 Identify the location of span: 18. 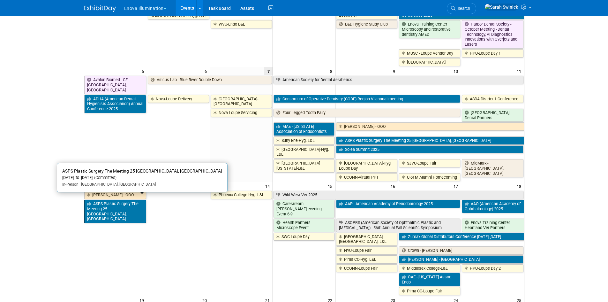
(520, 186).